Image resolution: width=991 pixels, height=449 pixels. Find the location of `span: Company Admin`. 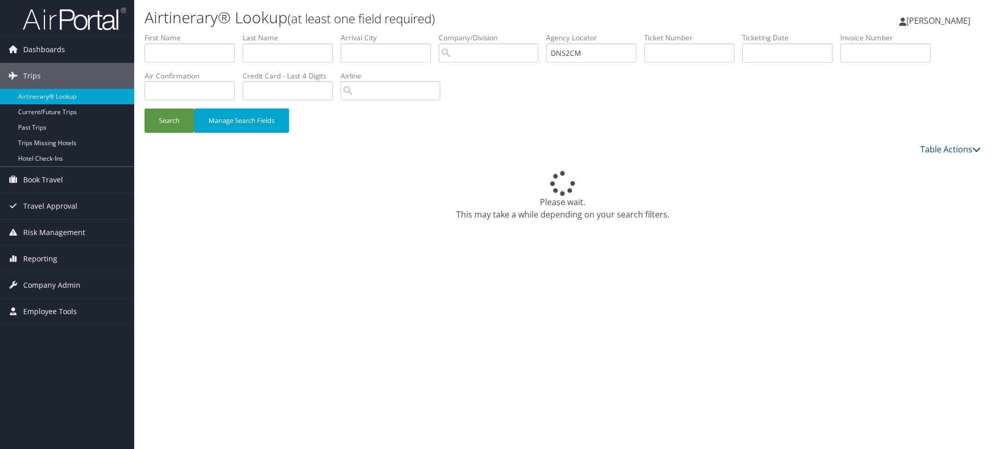

span: Company Admin is located at coordinates (52, 285).